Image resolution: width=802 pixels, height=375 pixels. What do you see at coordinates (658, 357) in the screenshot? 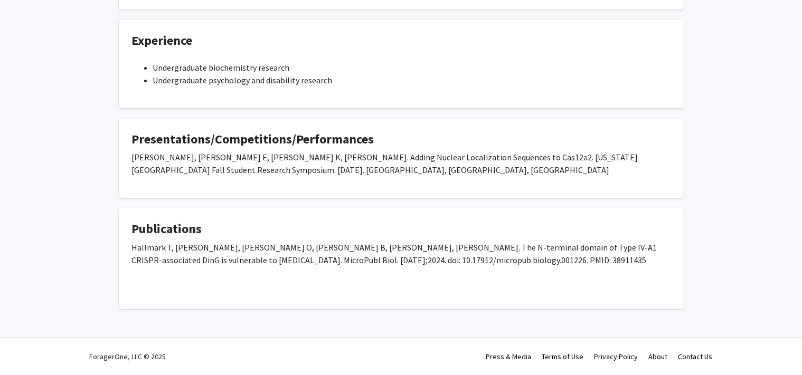
I see `a: About` at bounding box center [658, 357].